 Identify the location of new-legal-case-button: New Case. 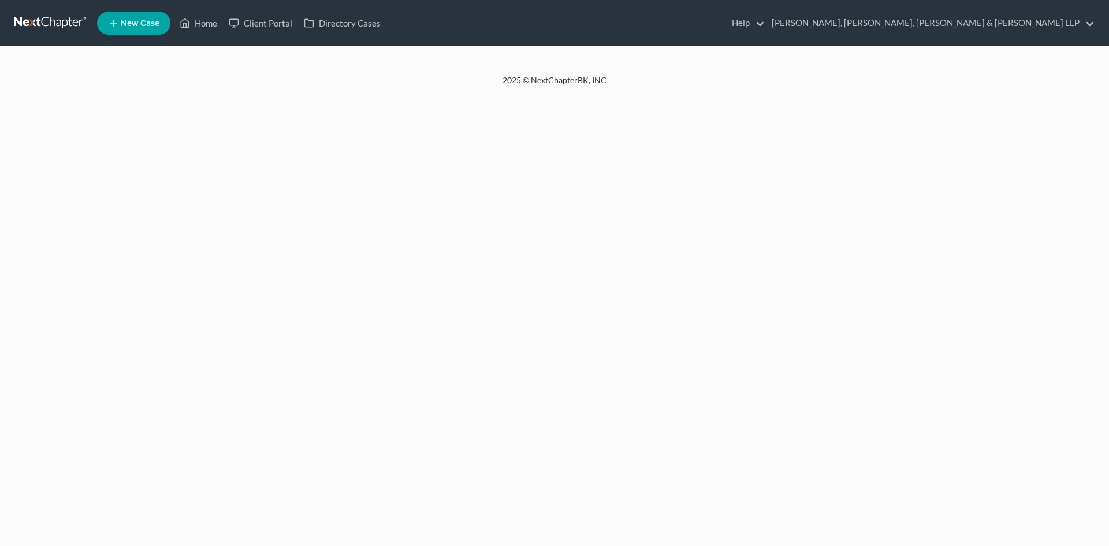
(133, 23).